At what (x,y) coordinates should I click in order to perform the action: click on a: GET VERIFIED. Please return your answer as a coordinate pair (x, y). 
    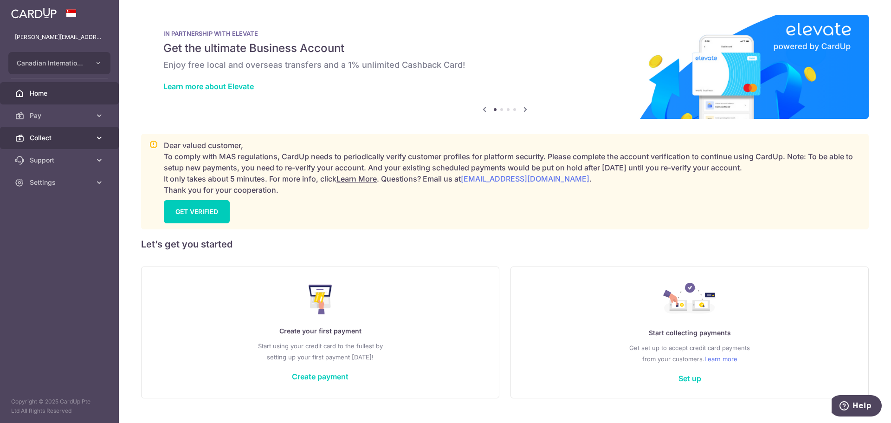
    Looking at the image, I should click on (197, 212).